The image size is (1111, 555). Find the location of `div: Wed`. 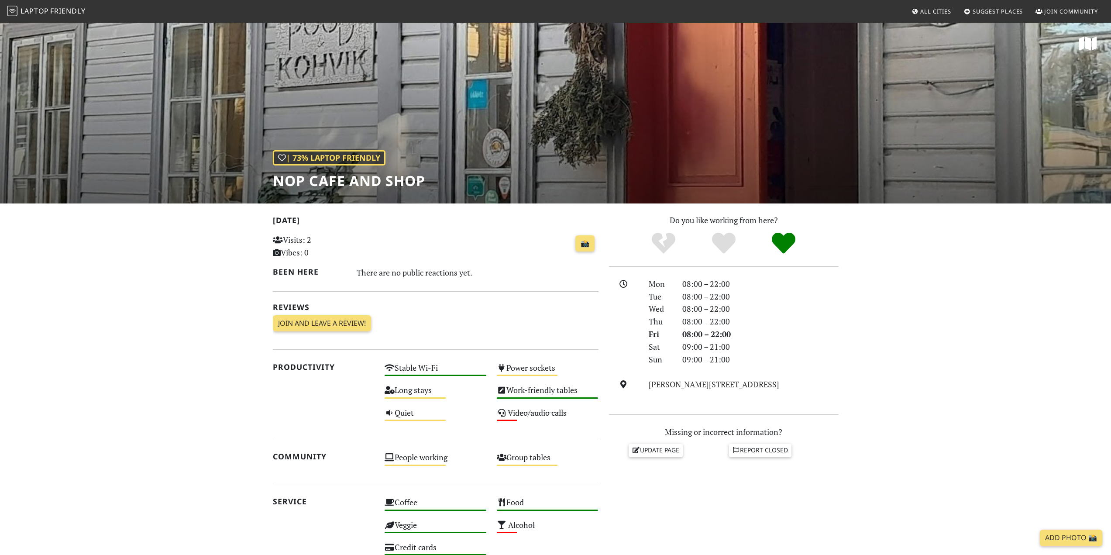

div: Wed is located at coordinates (660, 309).